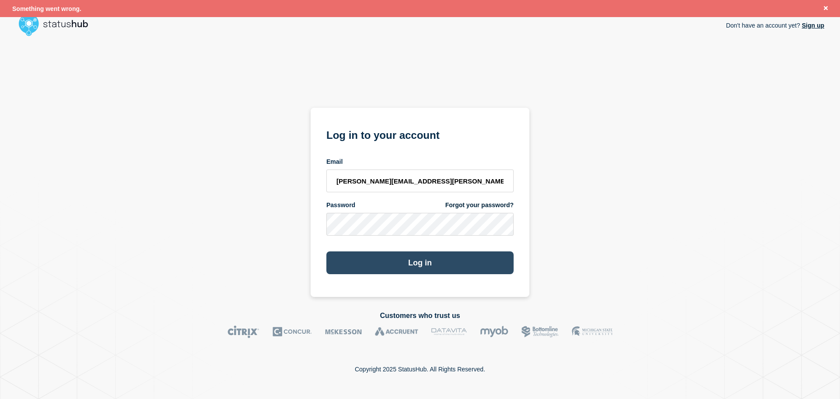  I want to click on p: Copyright 2025 StatusHub. All Rights Reserved., so click(420, 369).